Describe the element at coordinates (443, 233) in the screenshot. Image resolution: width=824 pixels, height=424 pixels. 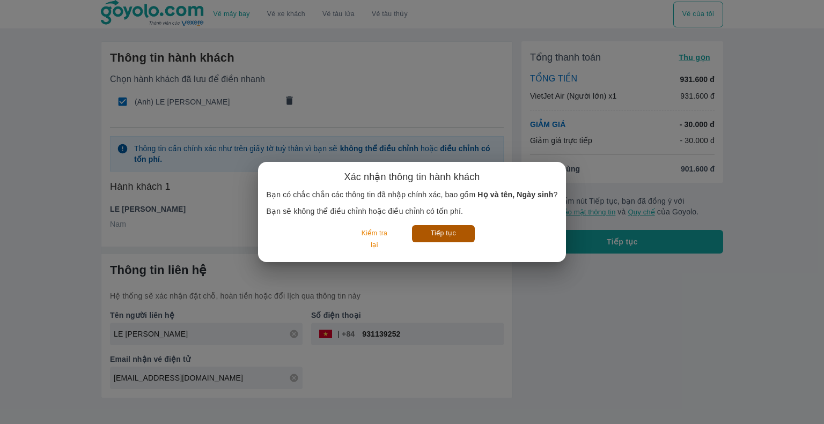
I see `button: Tiếp tục` at that location.